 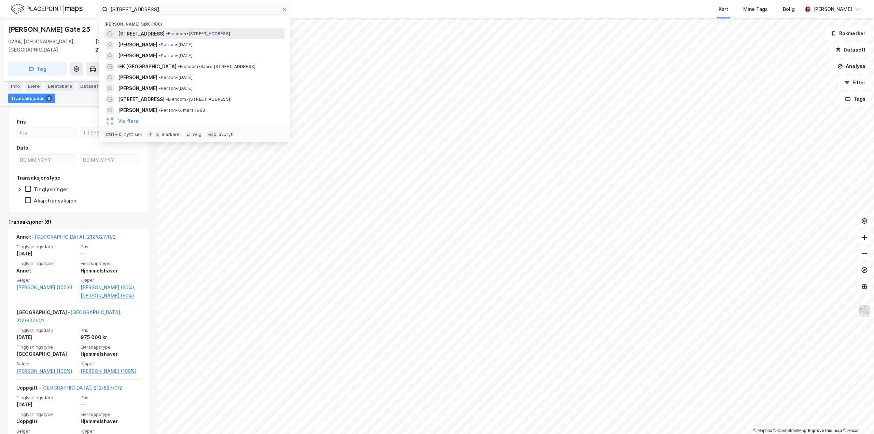 What do you see at coordinates (133, 134) in the screenshot?
I see `div: nytt søk` at bounding box center [133, 134].